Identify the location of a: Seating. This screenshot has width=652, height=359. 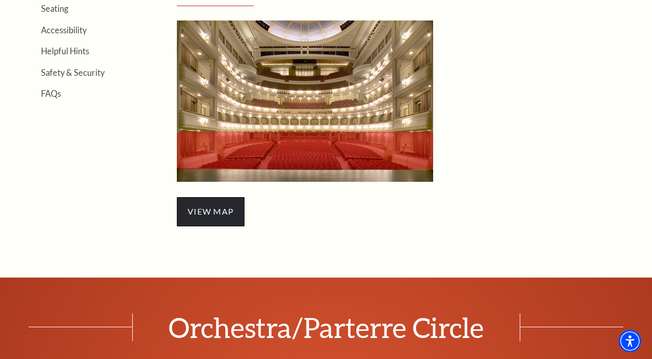
(54, 8).